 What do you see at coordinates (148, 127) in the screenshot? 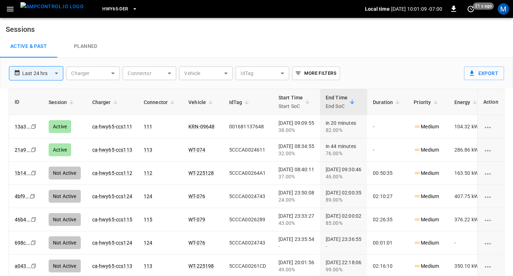
I see `a: 111` at bounding box center [148, 127].